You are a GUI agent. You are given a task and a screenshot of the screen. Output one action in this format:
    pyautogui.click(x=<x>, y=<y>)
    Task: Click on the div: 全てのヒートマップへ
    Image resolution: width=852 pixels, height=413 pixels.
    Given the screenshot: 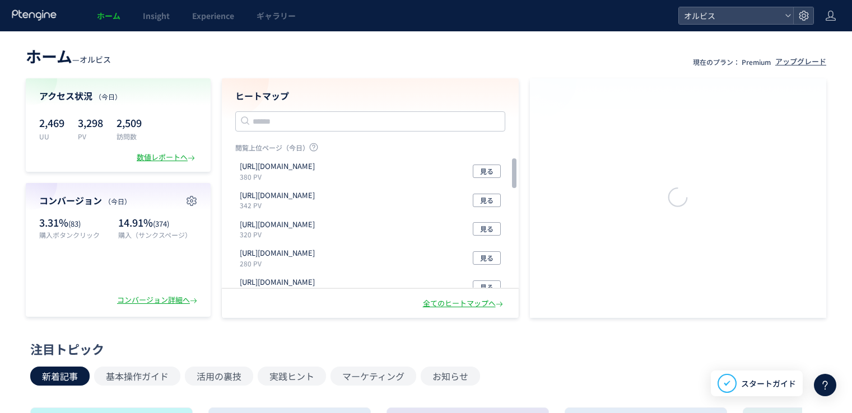 What is the action you would take?
    pyautogui.click(x=464, y=304)
    